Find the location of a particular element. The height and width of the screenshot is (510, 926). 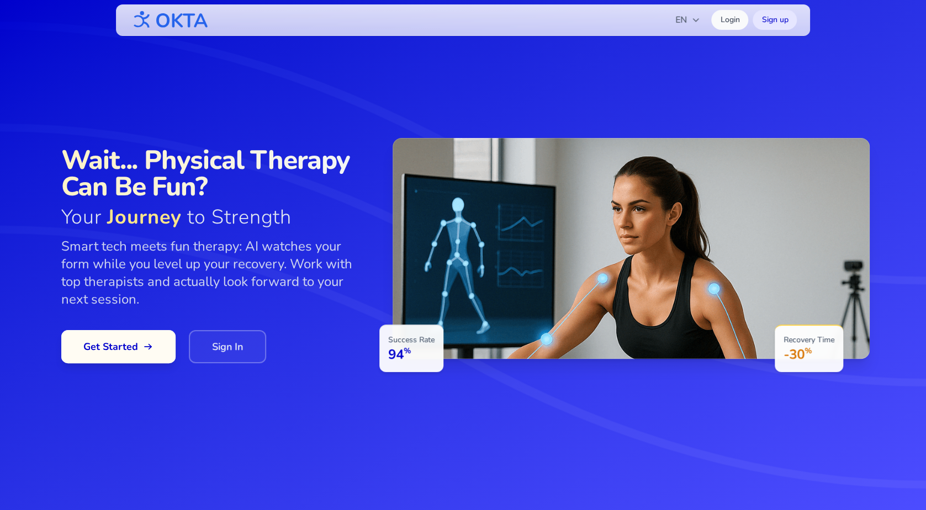

a: OKTA logo is located at coordinates (169, 20).